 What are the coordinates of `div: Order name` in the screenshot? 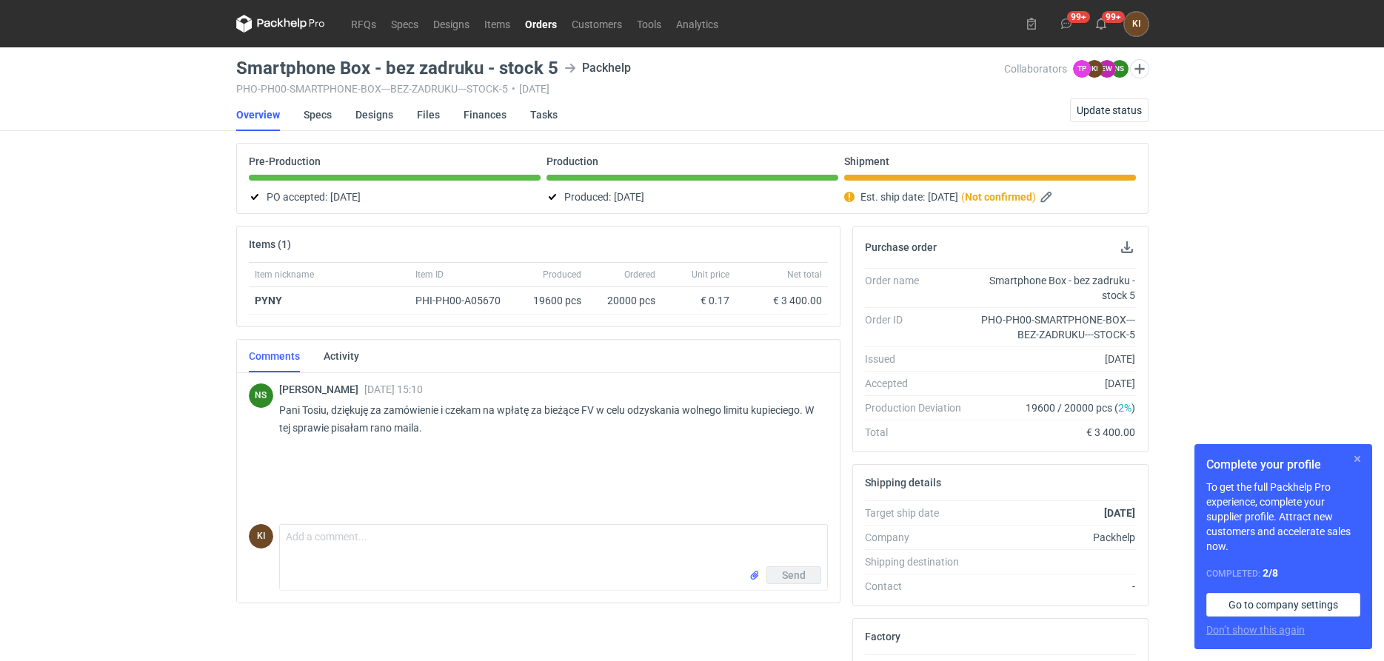 It's located at (919, 288).